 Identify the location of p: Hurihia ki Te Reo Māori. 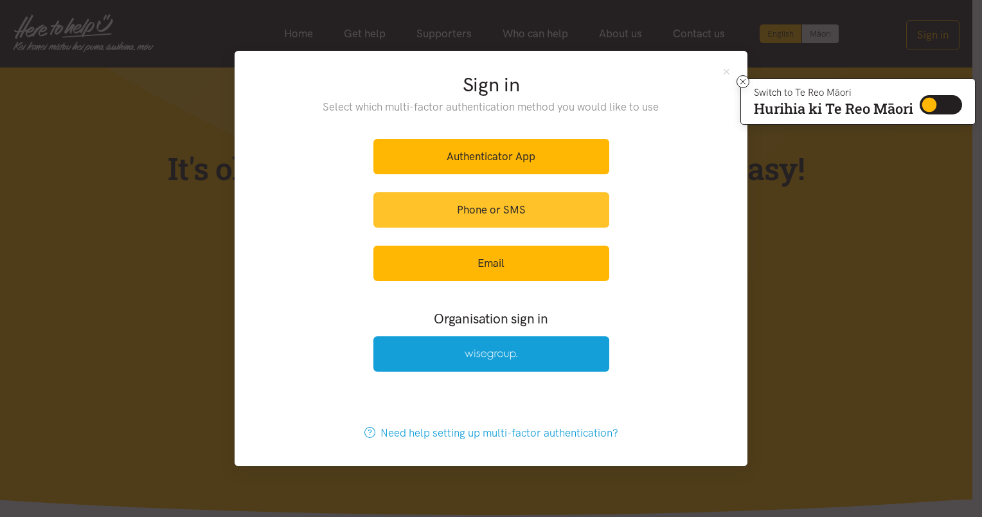
(834, 109).